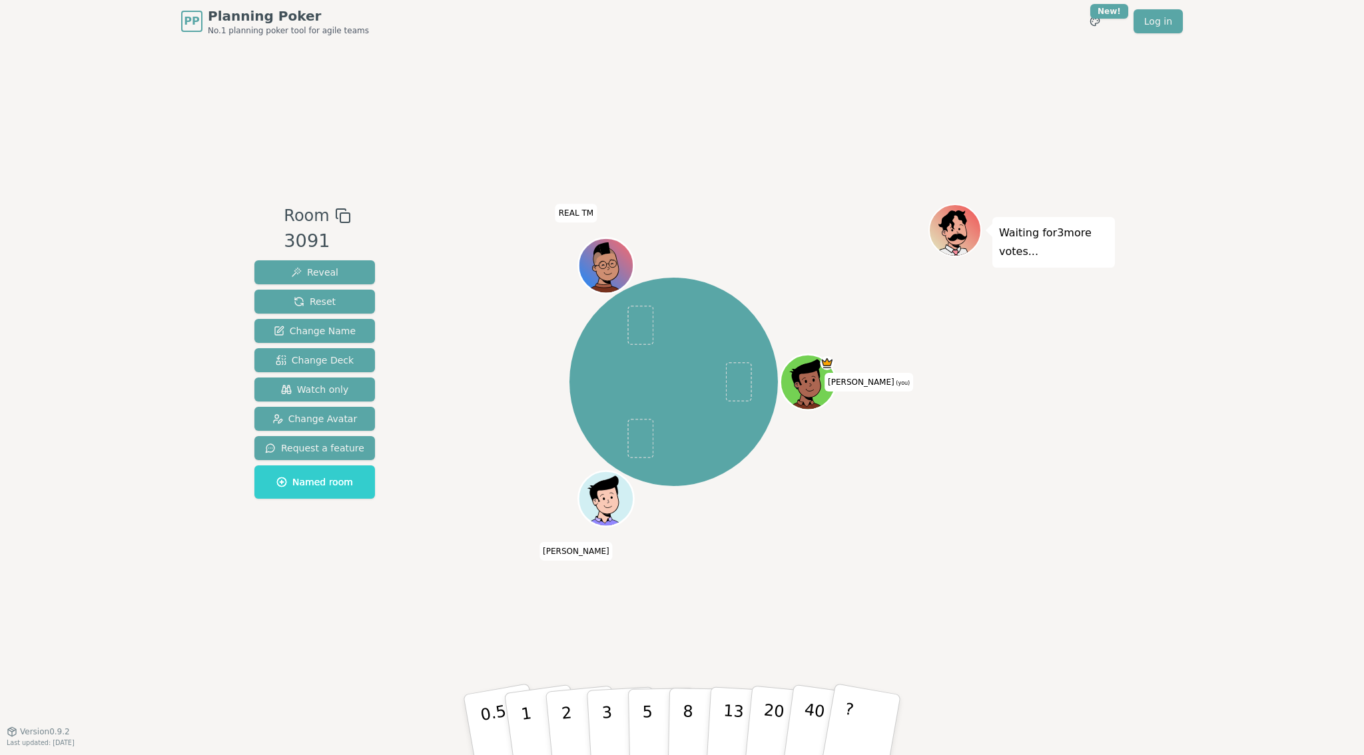 This screenshot has width=1364, height=755. I want to click on button: Reveal, so click(314, 272).